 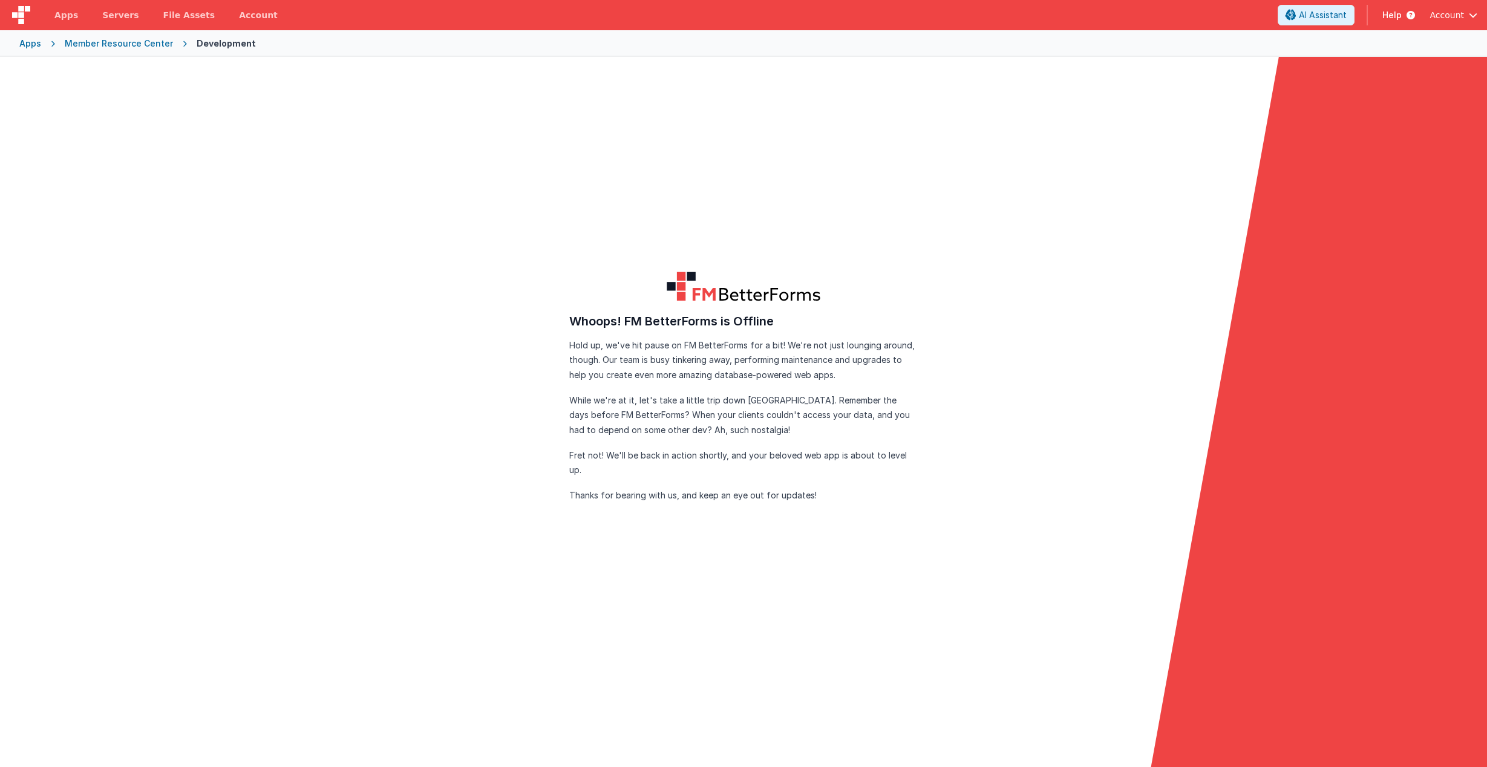 What do you see at coordinates (30, 44) in the screenshot?
I see `div: Apps` at bounding box center [30, 44].